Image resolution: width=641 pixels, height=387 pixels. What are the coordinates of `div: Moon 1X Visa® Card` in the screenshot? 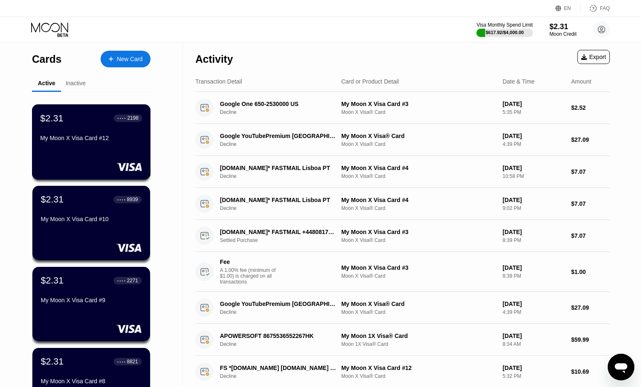 It's located at (419, 344).